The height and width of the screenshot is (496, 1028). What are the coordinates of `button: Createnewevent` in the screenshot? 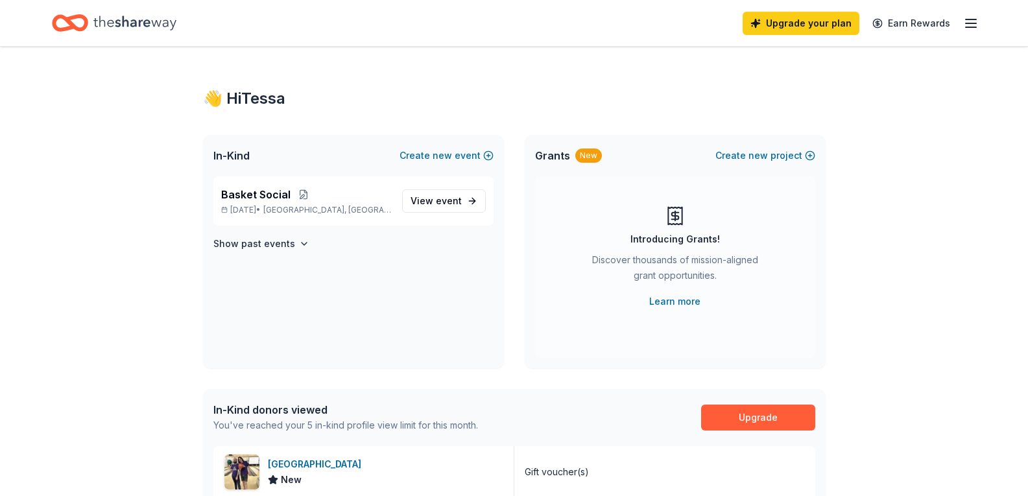 It's located at (446, 156).